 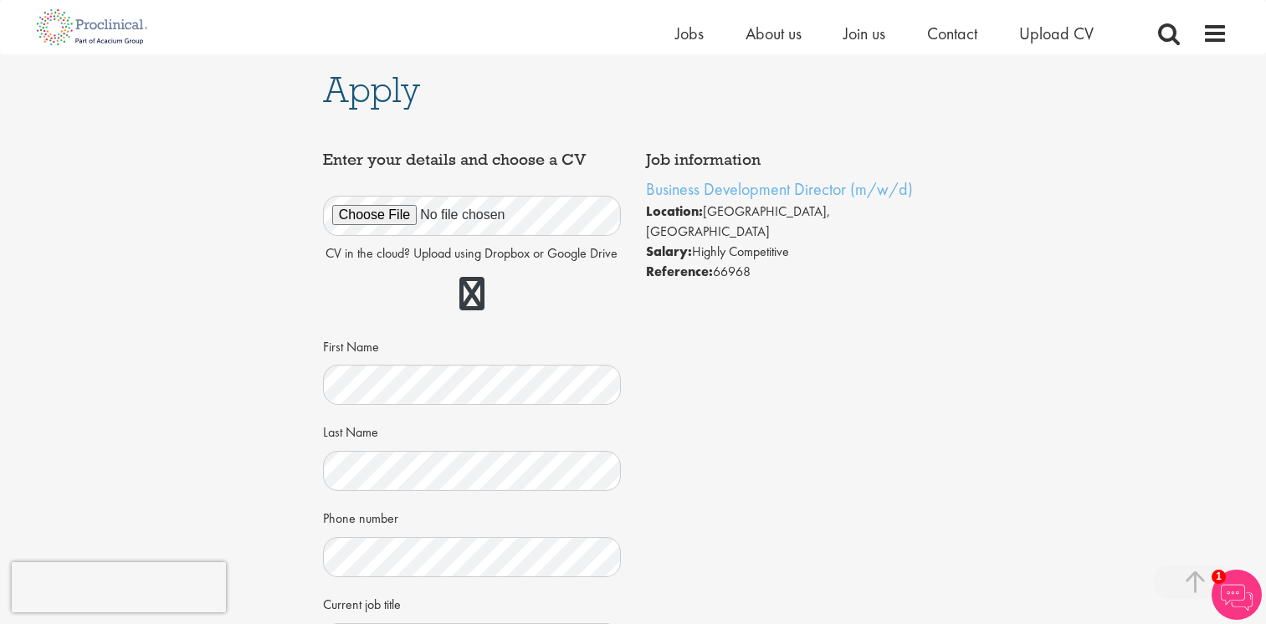 I want to click on a: About us, so click(x=773, y=33).